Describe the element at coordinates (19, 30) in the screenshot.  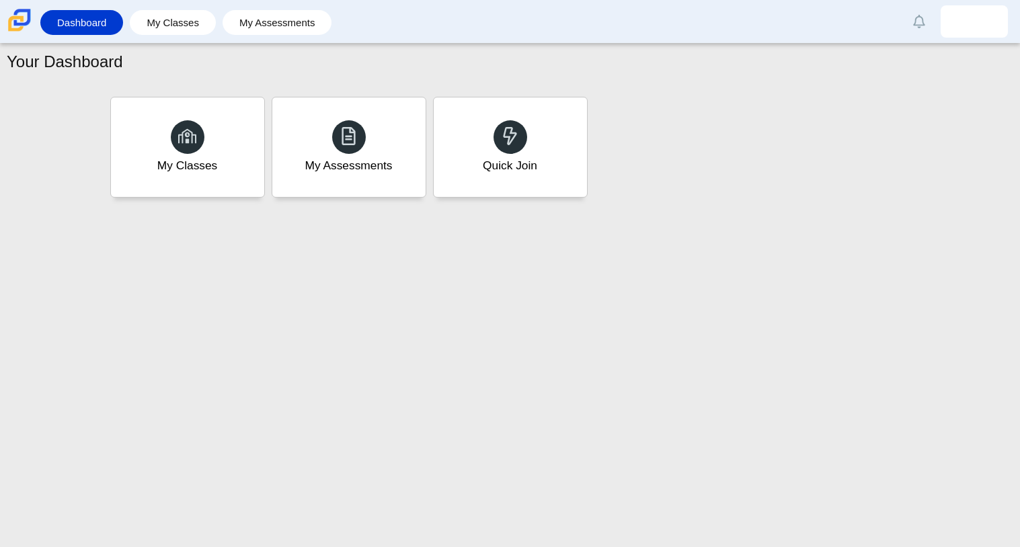
I see `a: Carmen School of Science & Technology` at that location.